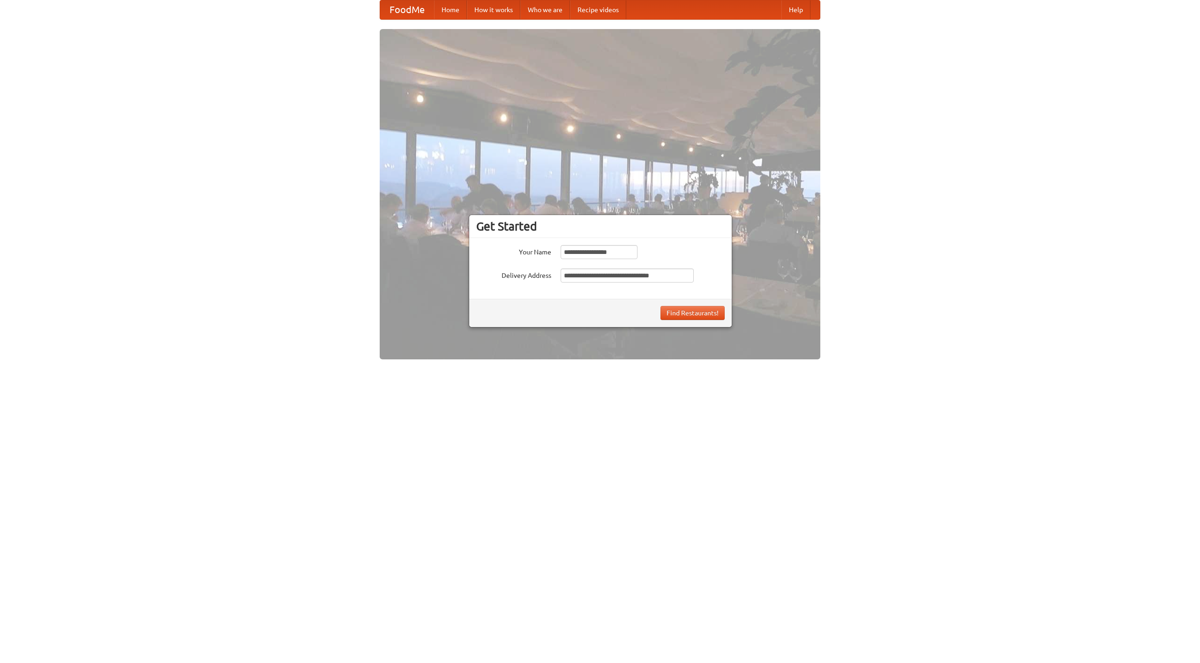 The height and width of the screenshot is (663, 1200). What do you see at coordinates (407, 10) in the screenshot?
I see `a: FoodMe` at bounding box center [407, 10].